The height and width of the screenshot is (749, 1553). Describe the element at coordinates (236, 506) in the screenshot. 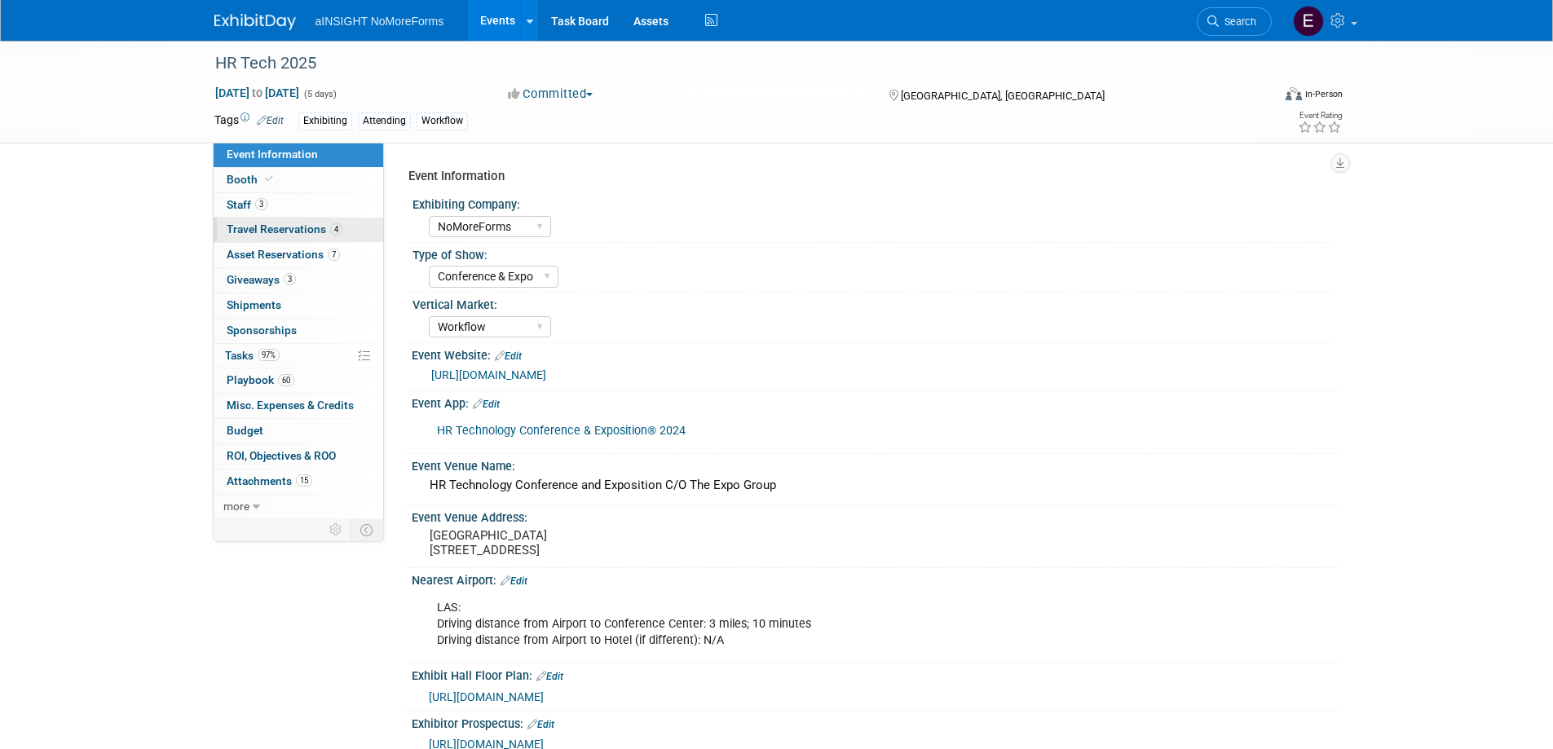

I see `span: more` at that location.